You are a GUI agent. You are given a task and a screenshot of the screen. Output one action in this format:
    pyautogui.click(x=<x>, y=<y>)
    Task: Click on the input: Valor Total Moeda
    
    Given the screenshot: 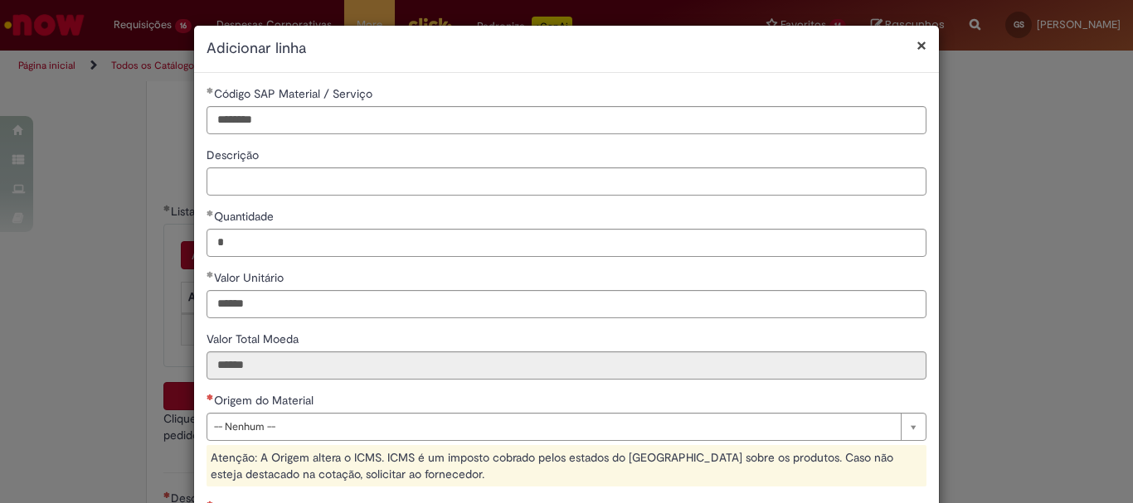 What is the action you would take?
    pyautogui.click(x=566, y=366)
    